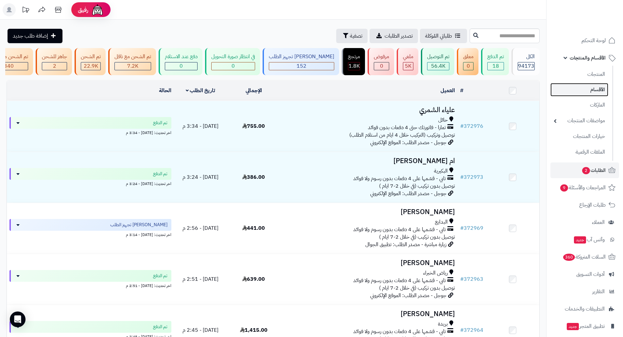 This screenshot has height=337, width=623. I want to click on a: مرتجع 1.8K, so click(353, 61).